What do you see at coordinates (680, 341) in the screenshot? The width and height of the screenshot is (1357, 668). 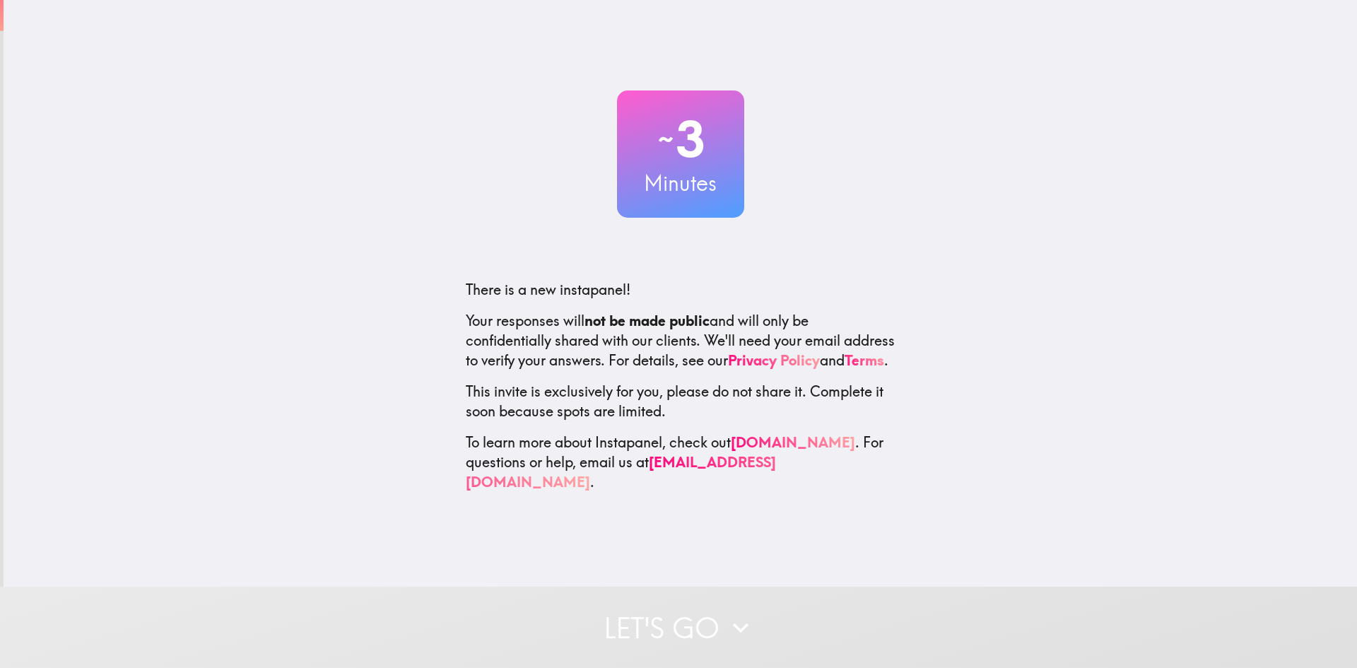 I see `p: Your responses will and will only be confidentially shared with our clients. We'll need your emai...` at bounding box center [680, 341].